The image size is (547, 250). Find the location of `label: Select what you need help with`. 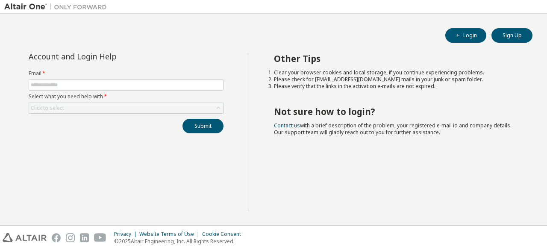

label: Select what you need help with is located at coordinates (126, 97).